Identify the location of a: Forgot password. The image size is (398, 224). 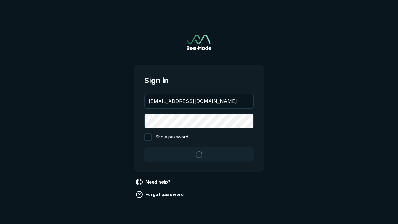
(160, 194).